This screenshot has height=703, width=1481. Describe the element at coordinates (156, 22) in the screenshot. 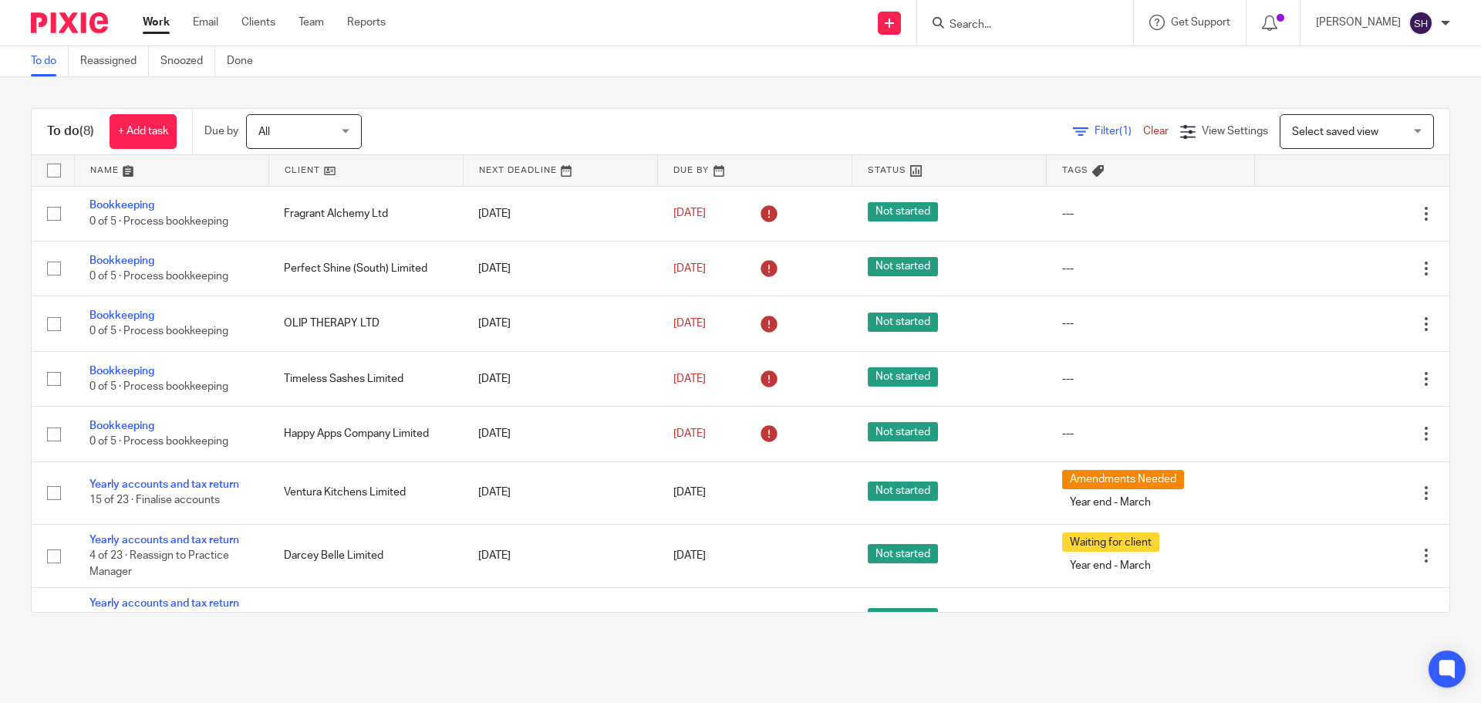

I see `a: Work` at that location.